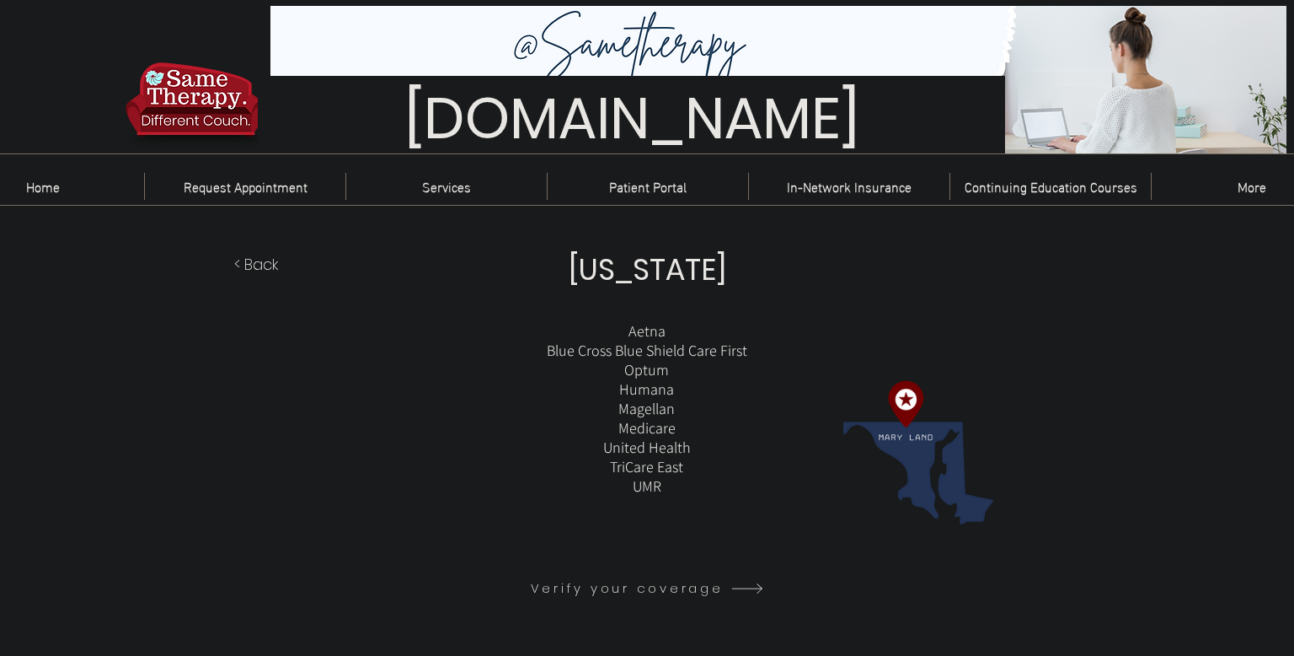 This screenshot has height=656, width=1294. What do you see at coordinates (447, 186) in the screenshot?
I see `p: Services` at bounding box center [447, 186].